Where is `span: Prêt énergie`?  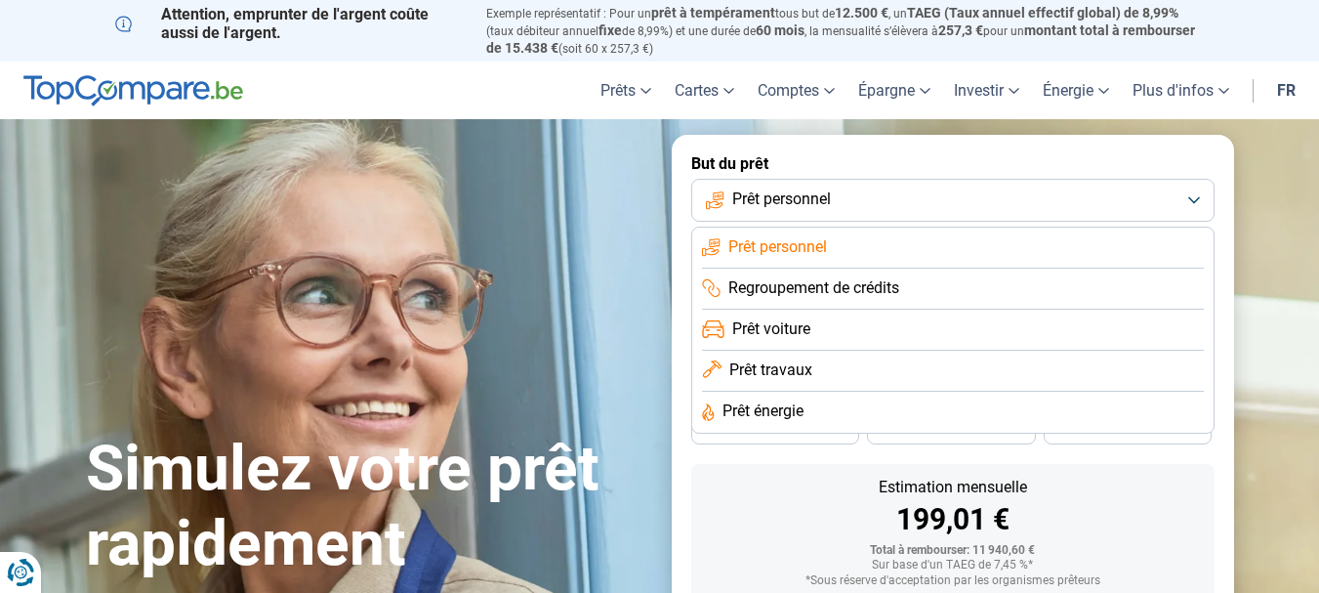
span: Prêt énergie is located at coordinates (763, 411).